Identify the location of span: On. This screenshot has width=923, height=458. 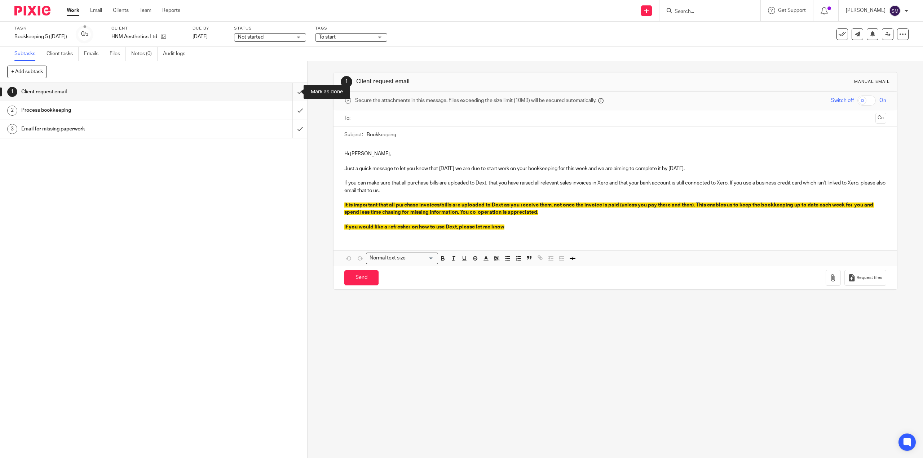
(883, 101).